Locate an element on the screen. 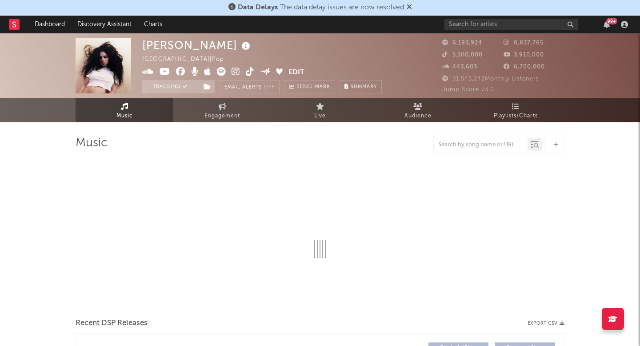 The height and width of the screenshot is (346, 640). div: 99 + is located at coordinates (612, 21).